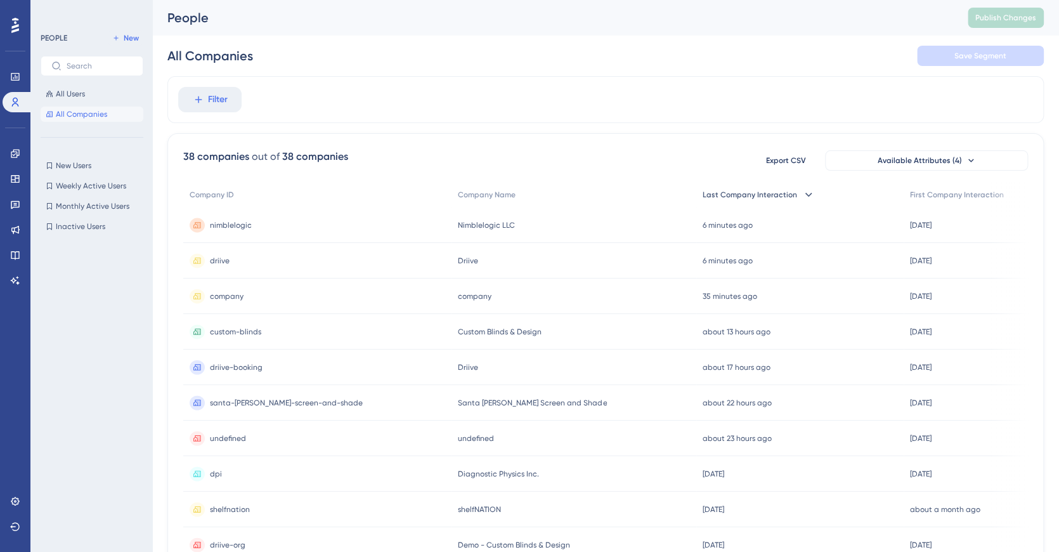 The image size is (1059, 552). What do you see at coordinates (730, 296) in the screenshot?
I see `time: 35 minutes ago` at bounding box center [730, 296].